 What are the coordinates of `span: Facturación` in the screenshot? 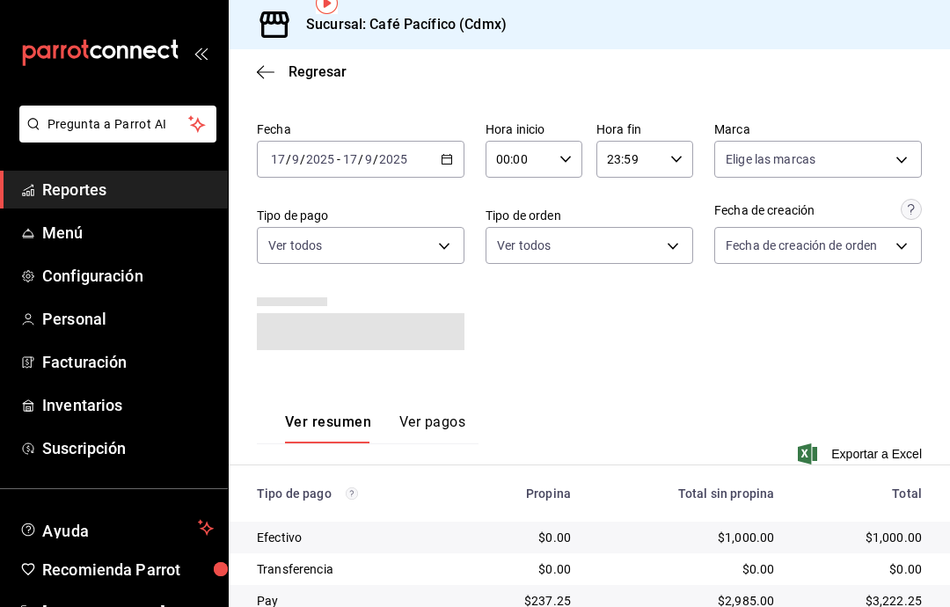 It's located at (128, 362).